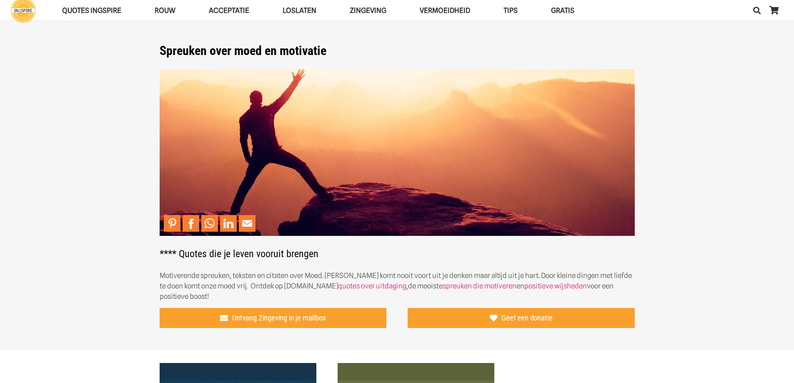 The width and height of the screenshot is (794, 383). Describe the element at coordinates (521, 318) in the screenshot. I see `a: Geef een donatie` at that location.